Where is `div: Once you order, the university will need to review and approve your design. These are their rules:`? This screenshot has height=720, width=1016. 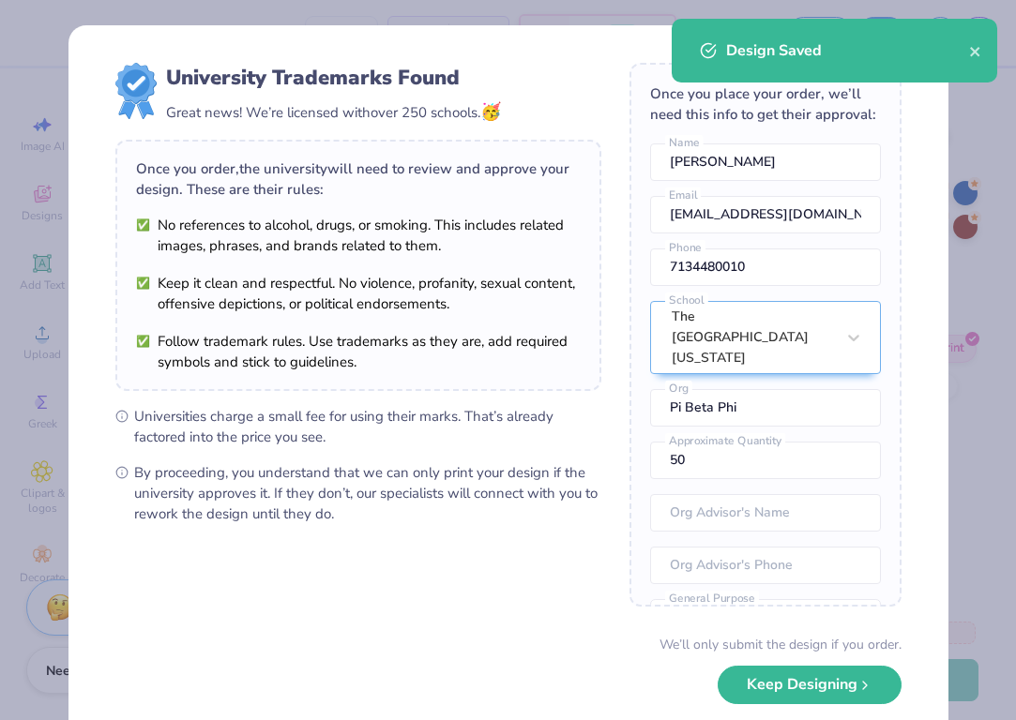 div: Once you order, the university will need to review and approve your design. These are their rules: is located at coordinates (358, 179).